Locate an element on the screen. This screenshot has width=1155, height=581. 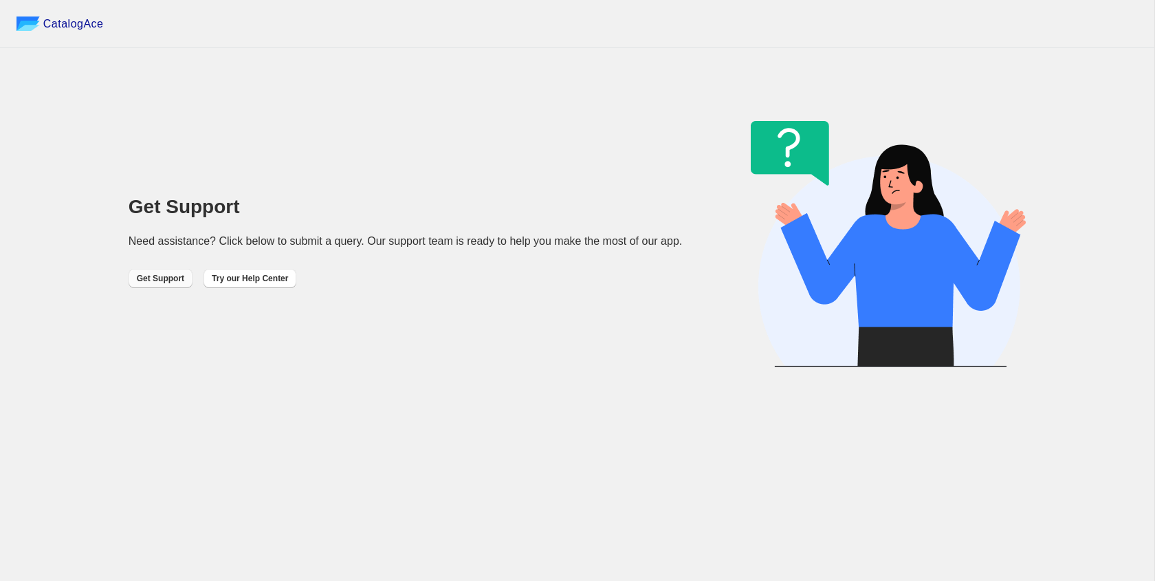
img: catalog ace is located at coordinates (28, 23).